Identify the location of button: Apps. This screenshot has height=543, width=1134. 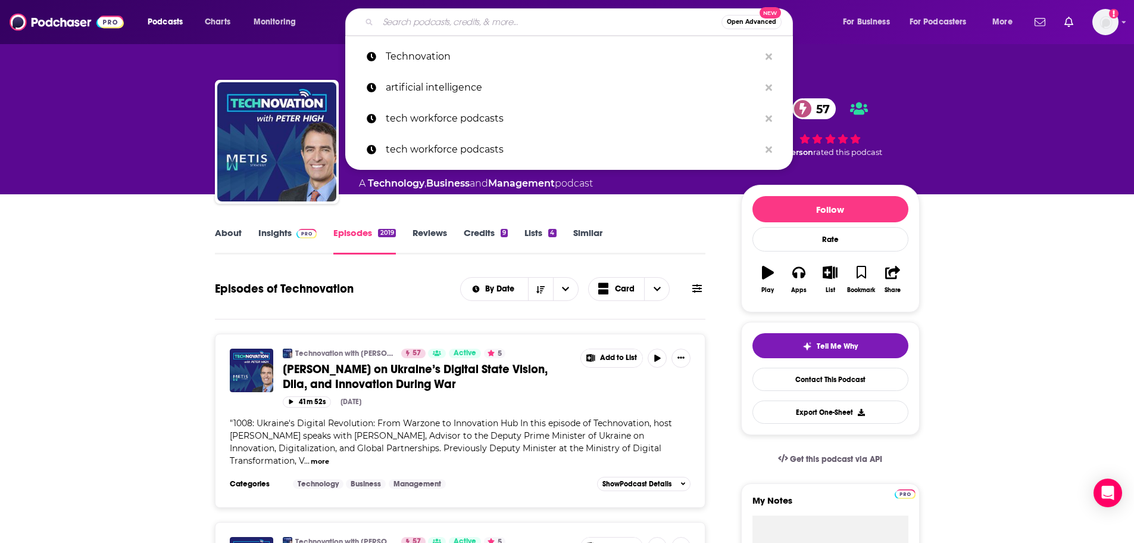
(799, 279).